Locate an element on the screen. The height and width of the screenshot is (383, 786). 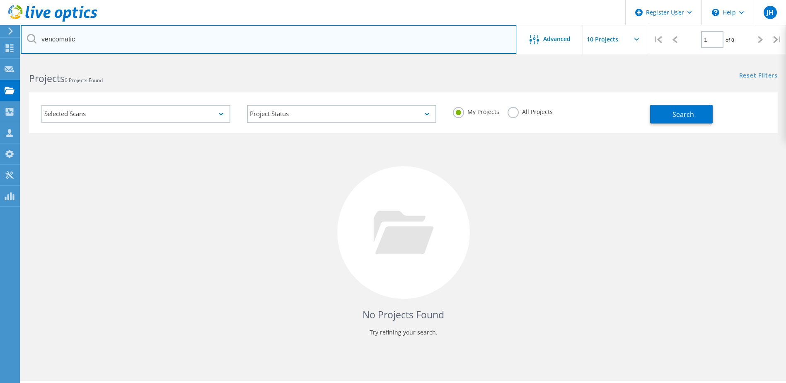
button: Search is located at coordinates (681, 114).